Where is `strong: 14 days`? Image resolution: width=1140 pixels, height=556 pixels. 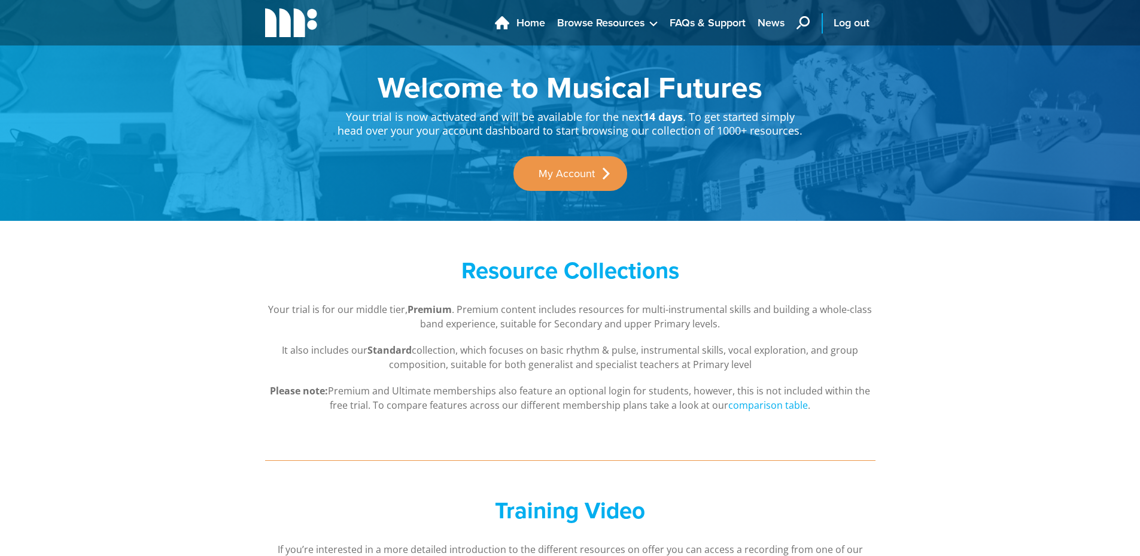
strong: 14 days is located at coordinates (663, 117).